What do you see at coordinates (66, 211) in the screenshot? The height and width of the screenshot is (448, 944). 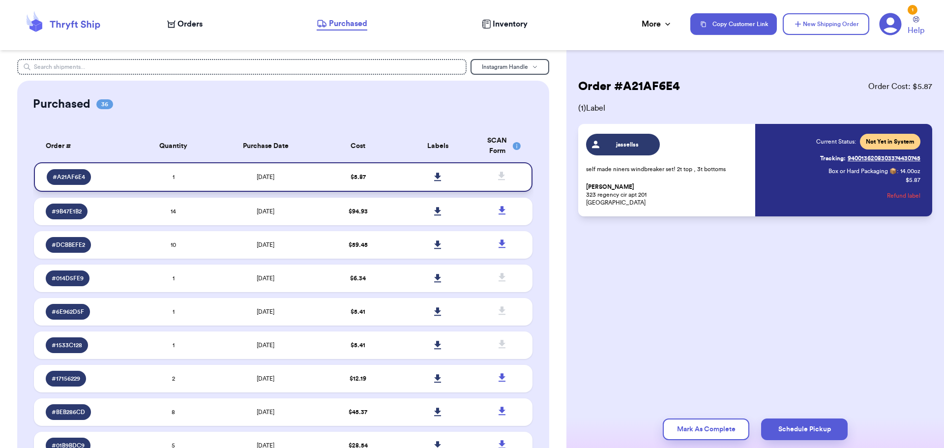 I see `span: # 9B47E1B2` at bounding box center [66, 211].